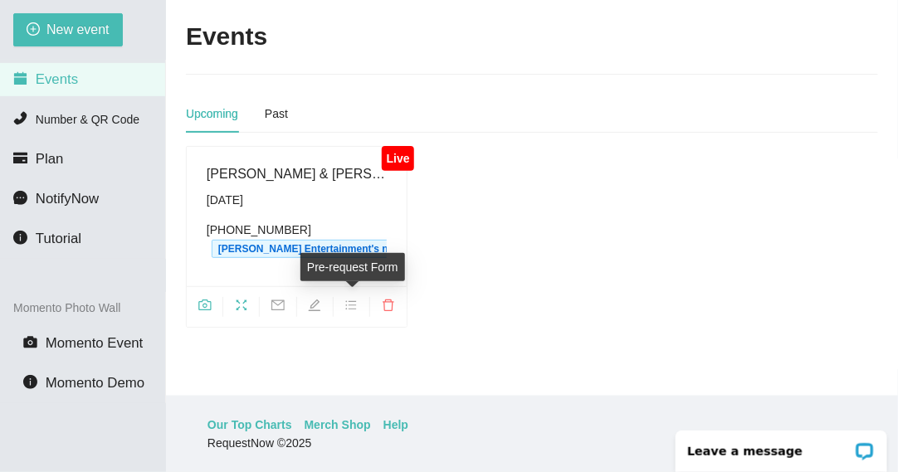 This screenshot has width=898, height=472. Describe the element at coordinates (50, 158) in the screenshot. I see `span: Plan` at that location.